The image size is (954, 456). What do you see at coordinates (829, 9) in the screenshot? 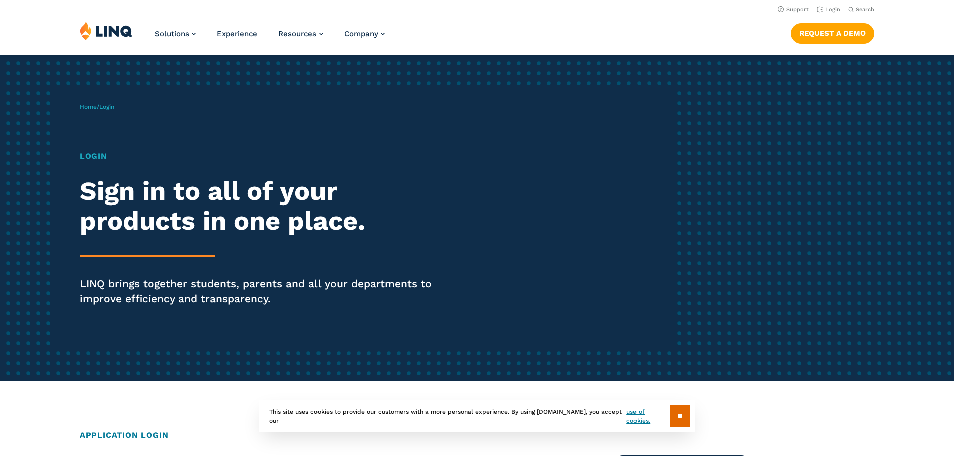
I see `a: Login` at bounding box center [829, 9].